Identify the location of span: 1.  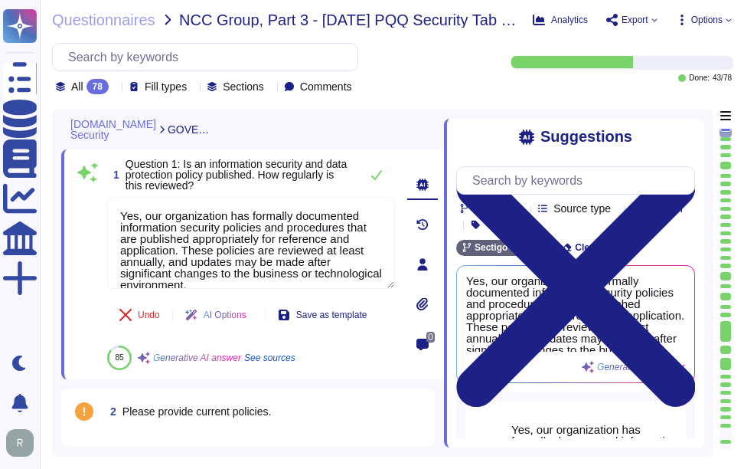
(113, 175).